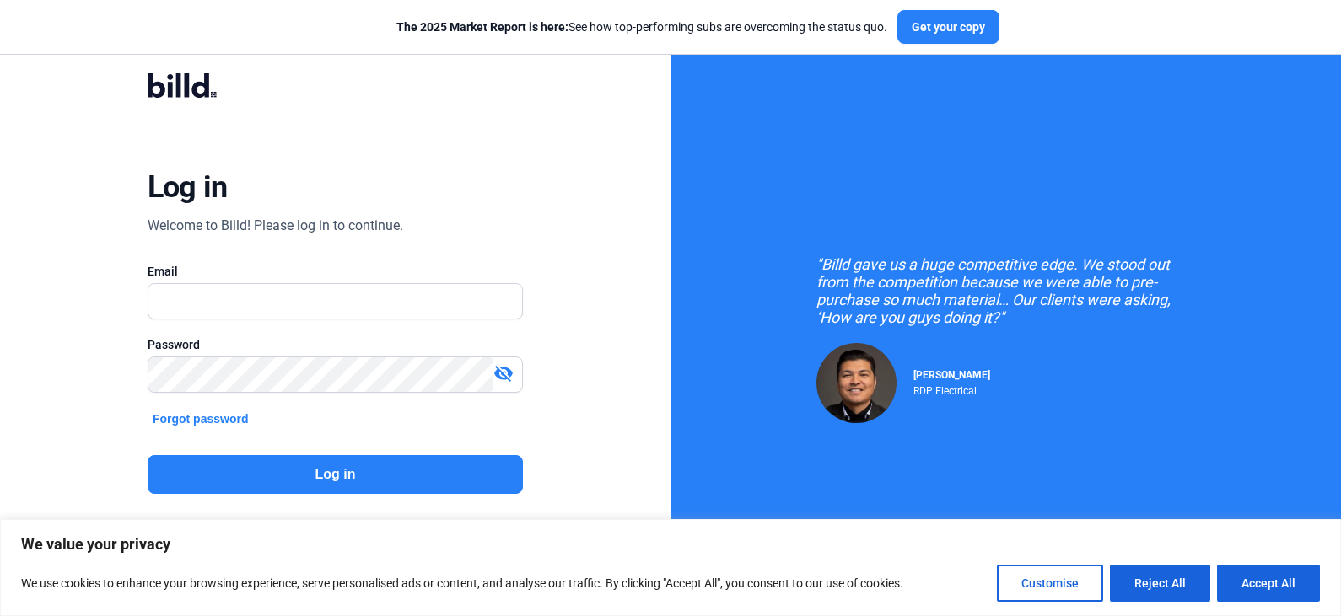 The width and height of the screenshot is (1341, 616). Describe the element at coordinates (1006, 291) in the screenshot. I see `div: "Billd gave us a huge competitive edge. We stood out from the competition because we were able to...` at that location.